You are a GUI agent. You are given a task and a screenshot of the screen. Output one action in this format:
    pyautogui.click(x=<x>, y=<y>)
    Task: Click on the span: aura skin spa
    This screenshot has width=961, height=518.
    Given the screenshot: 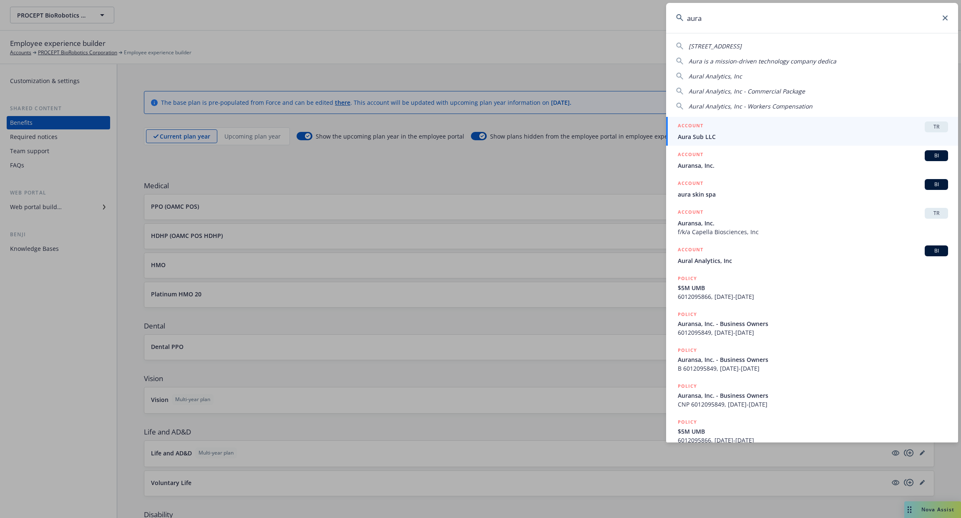 What is the action you would take?
    pyautogui.click(x=813, y=194)
    